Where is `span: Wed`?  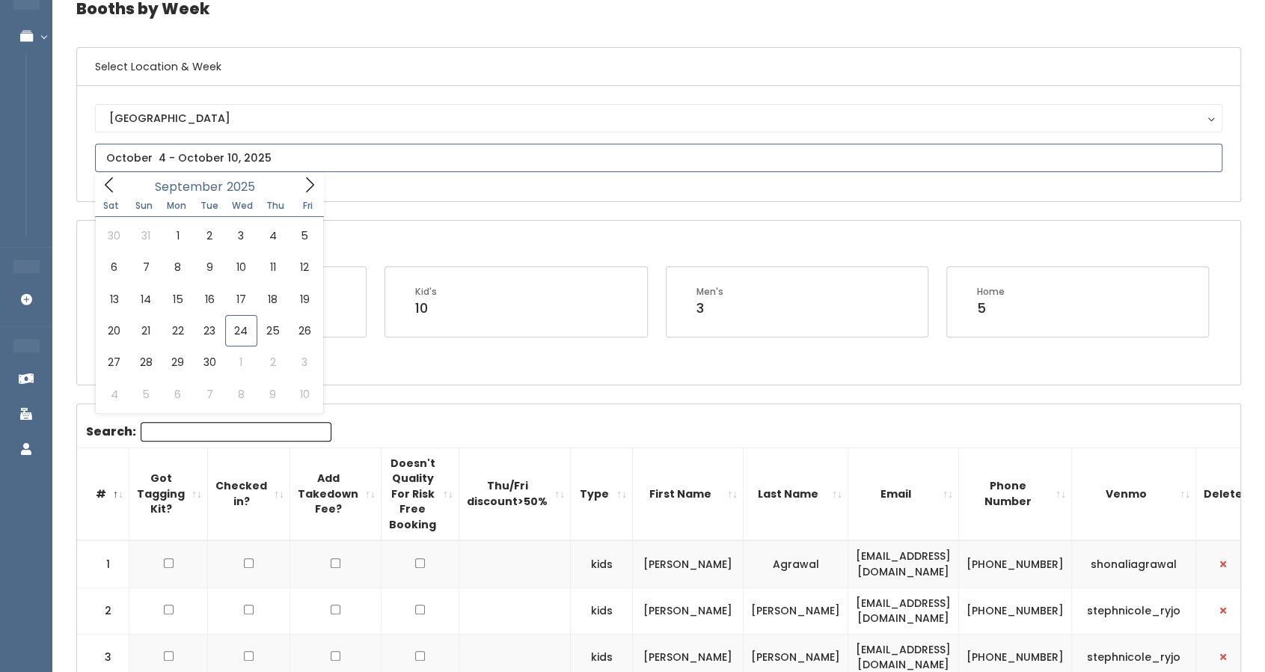
span: Wed is located at coordinates (242, 206).